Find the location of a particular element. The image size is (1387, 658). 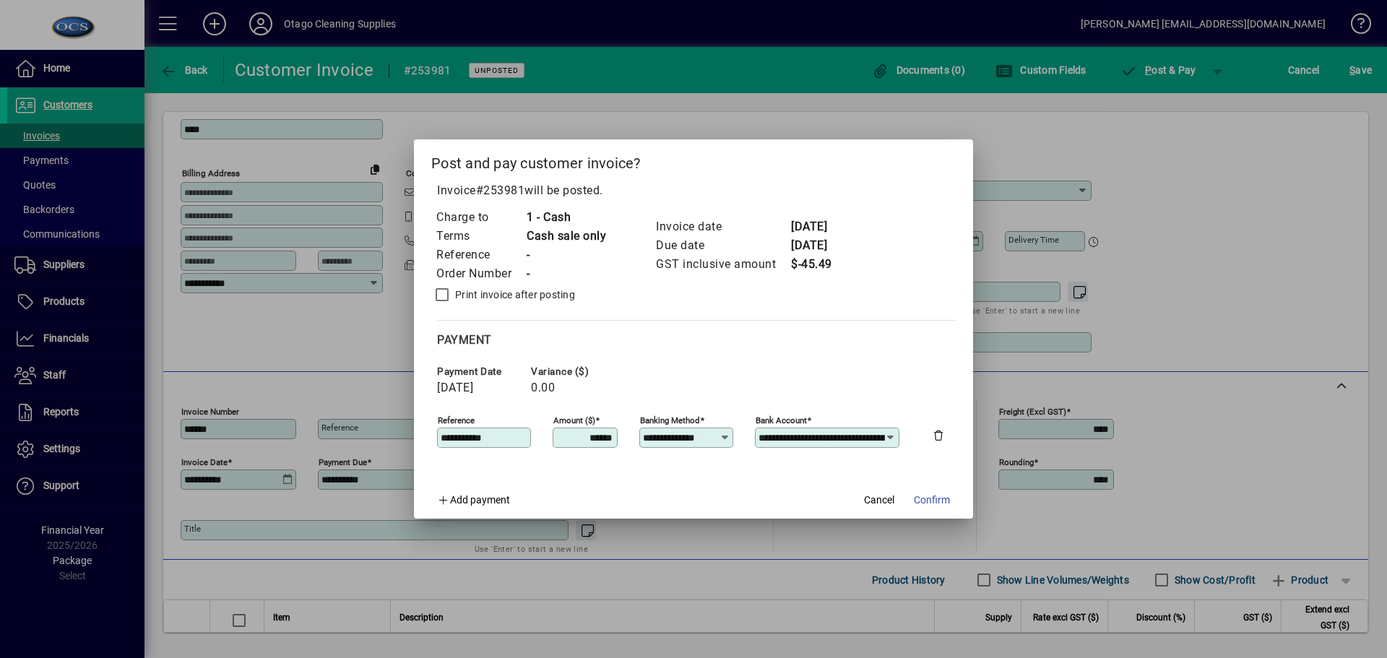

label: Print invoice after posting is located at coordinates (514, 295).